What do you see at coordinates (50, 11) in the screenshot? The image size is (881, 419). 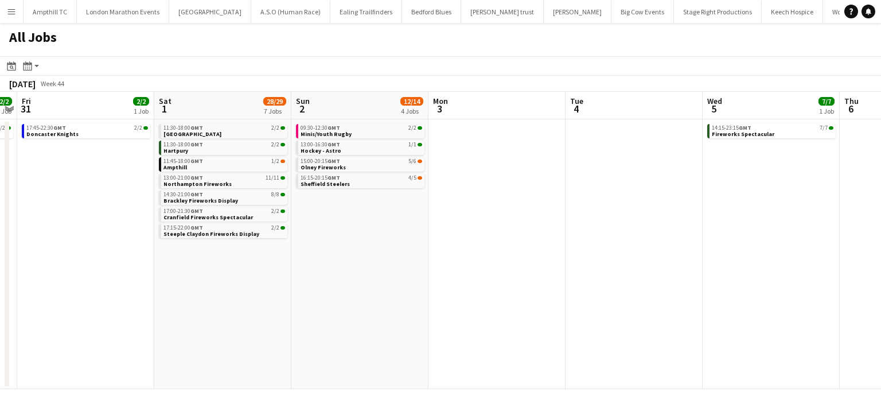 I see `button: Ampthill TC` at bounding box center [50, 11].